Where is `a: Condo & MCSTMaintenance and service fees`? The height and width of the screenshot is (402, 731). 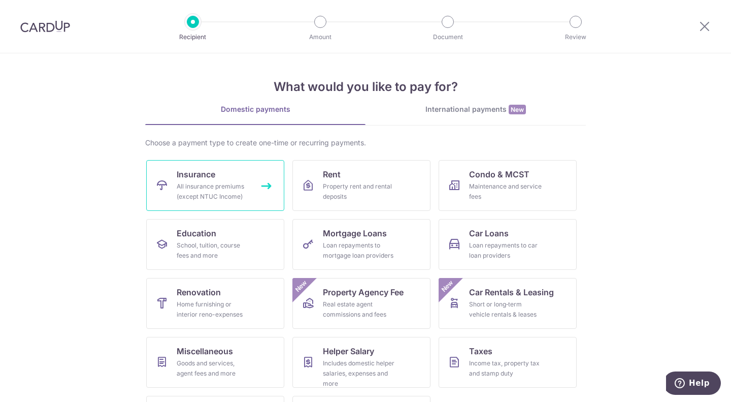 a: Condo & MCSTMaintenance and service fees is located at coordinates (508, 185).